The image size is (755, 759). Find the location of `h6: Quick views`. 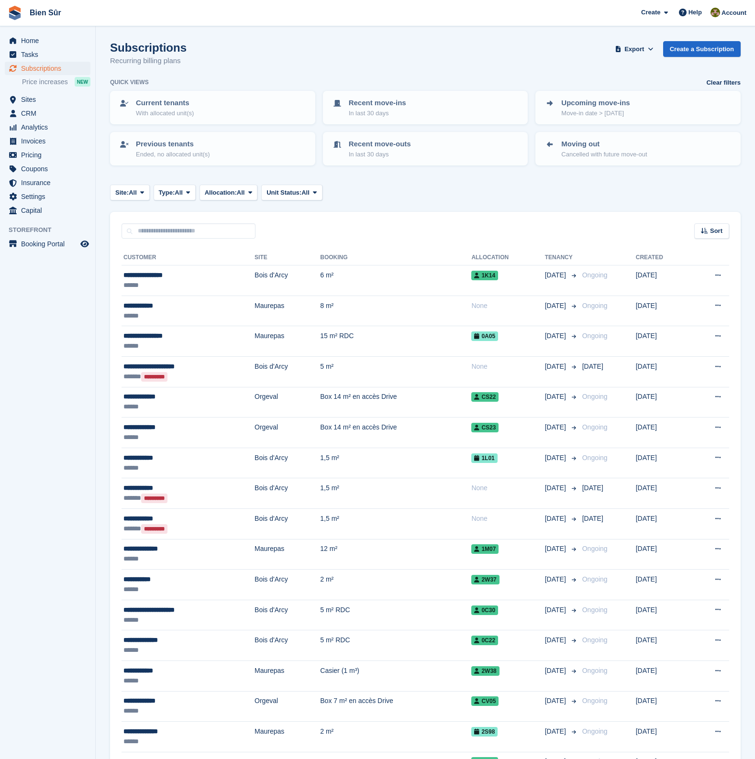

h6: Quick views is located at coordinates (129, 82).